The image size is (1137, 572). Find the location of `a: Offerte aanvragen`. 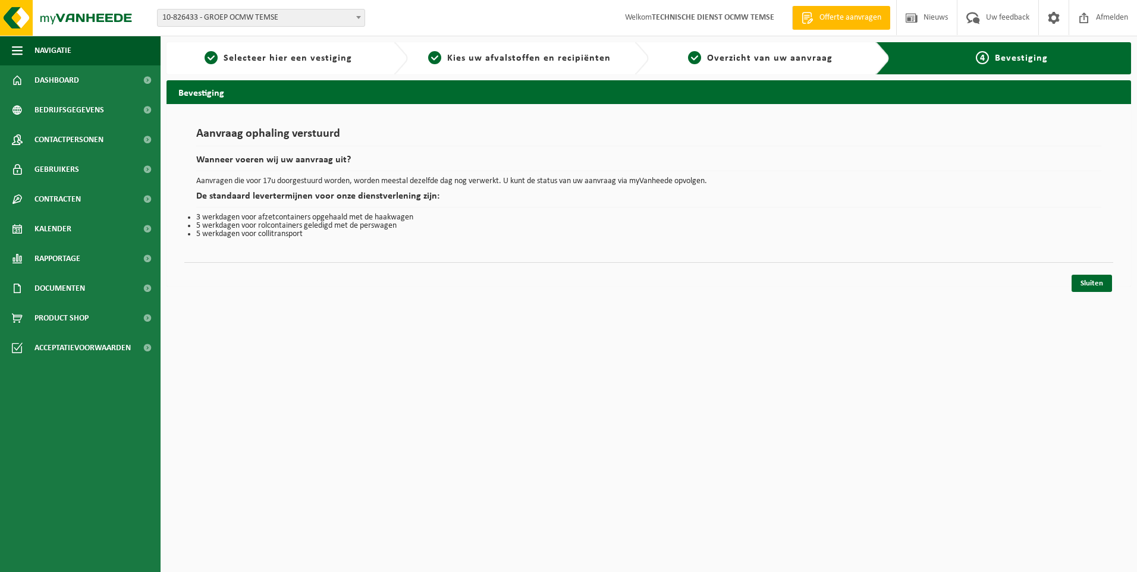

a: Offerte aanvragen is located at coordinates (841, 18).